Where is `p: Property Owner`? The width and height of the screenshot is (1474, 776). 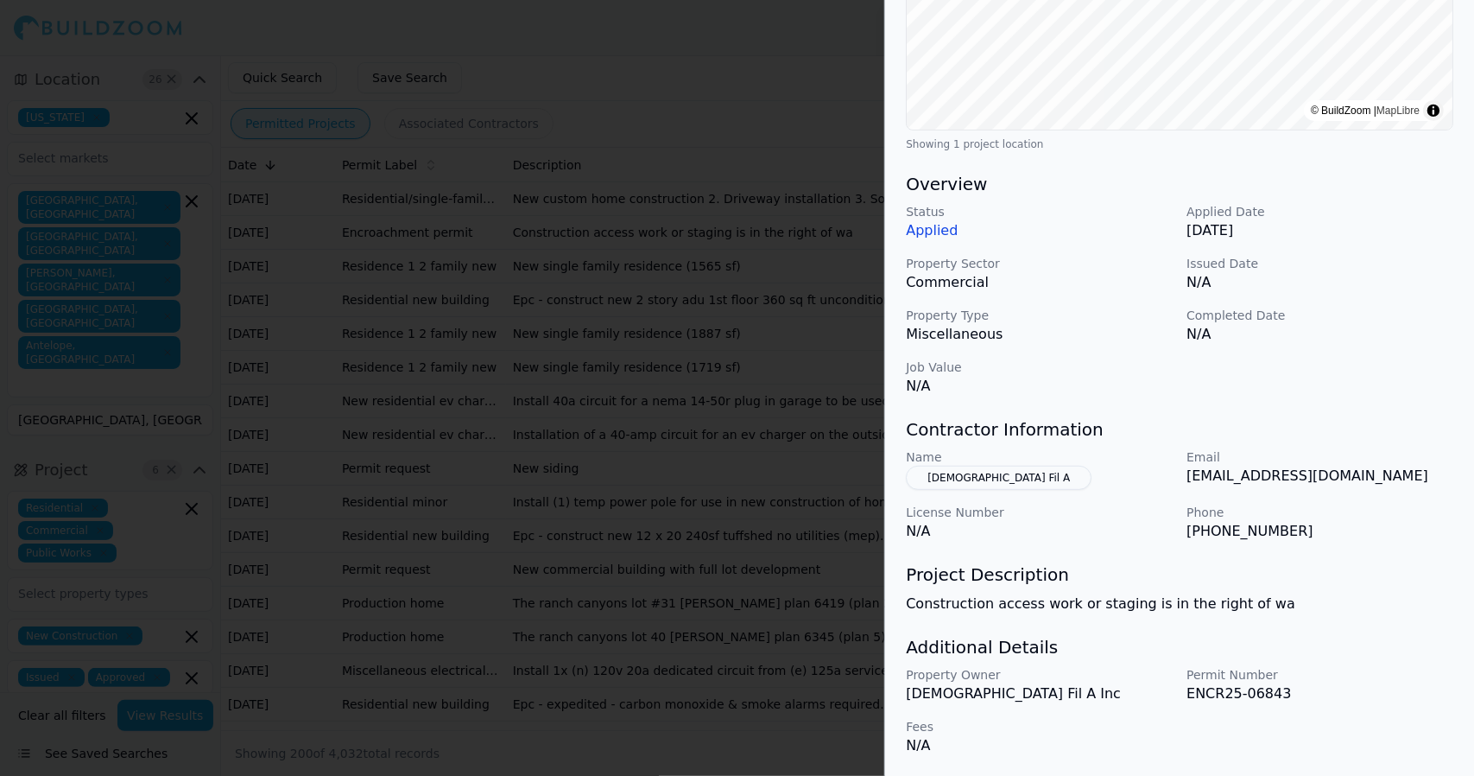 p: Property Owner is located at coordinates (1039, 675).